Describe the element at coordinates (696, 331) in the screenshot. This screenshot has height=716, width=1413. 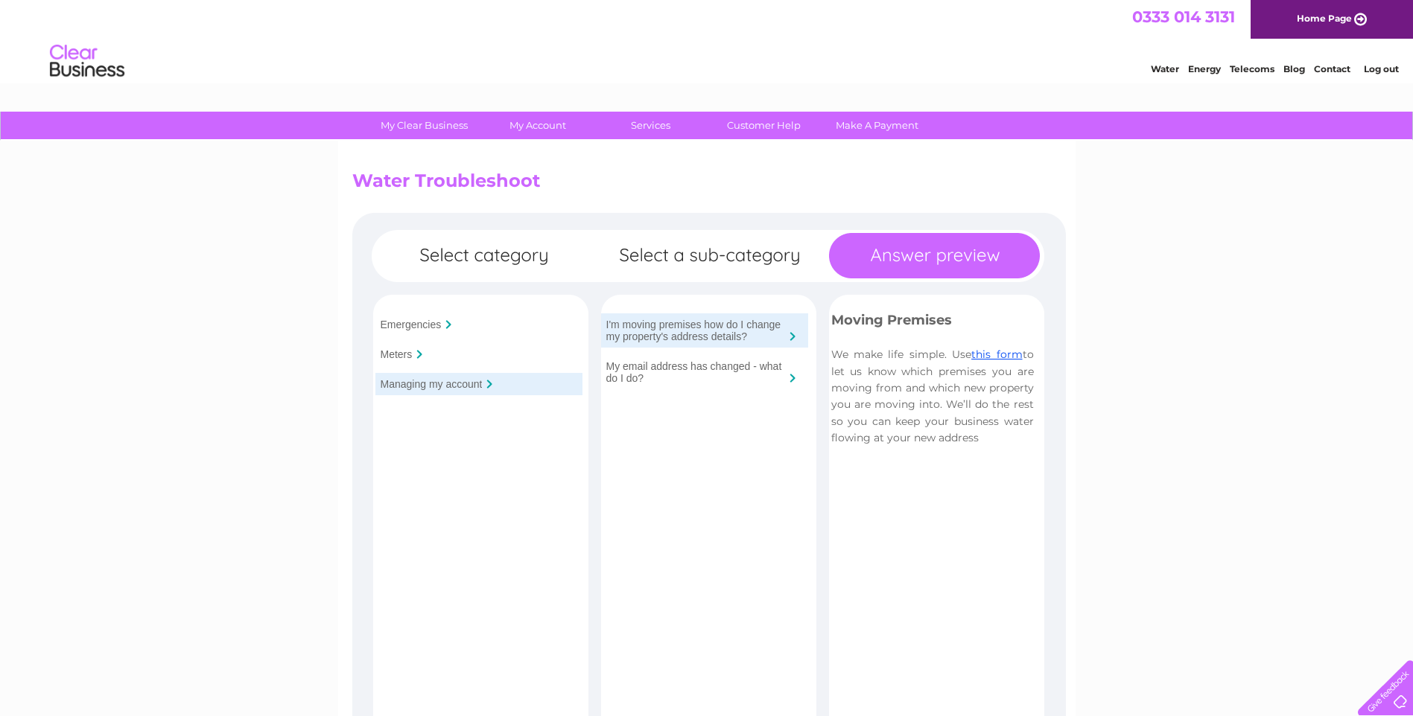
I see `input: I'm moving premises how do I change my property's address details?` at that location.